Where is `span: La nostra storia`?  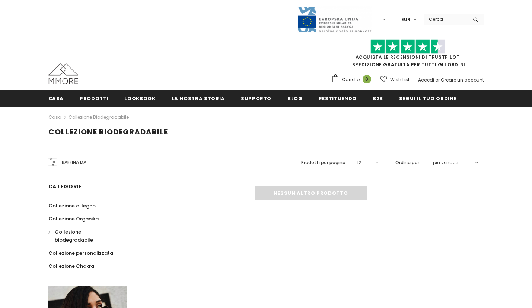
span: La nostra storia is located at coordinates (198, 98).